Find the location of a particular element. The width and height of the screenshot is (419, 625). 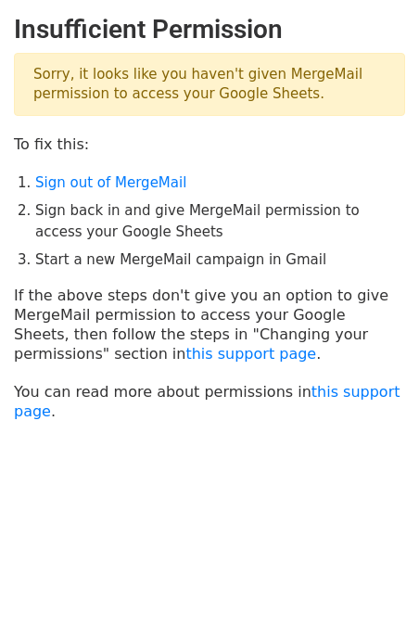

li: Sign back in and give MergeMail permission to access your Google Sheets is located at coordinates (220, 221).